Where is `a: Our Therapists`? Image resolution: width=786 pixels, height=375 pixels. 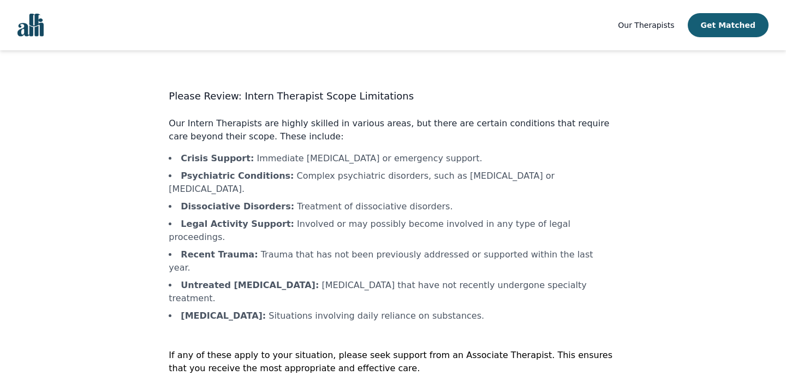
a: Our Therapists is located at coordinates (646, 25).